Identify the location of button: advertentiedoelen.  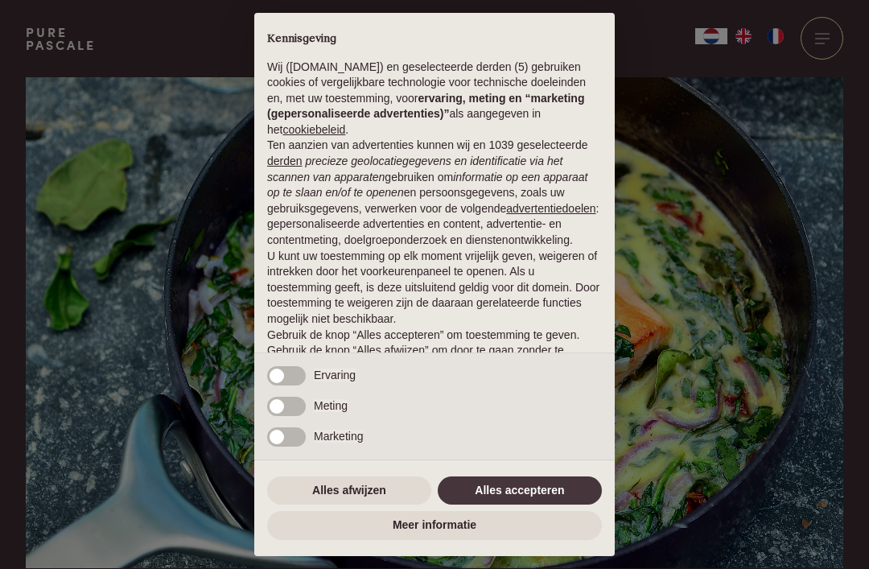
(551, 209).